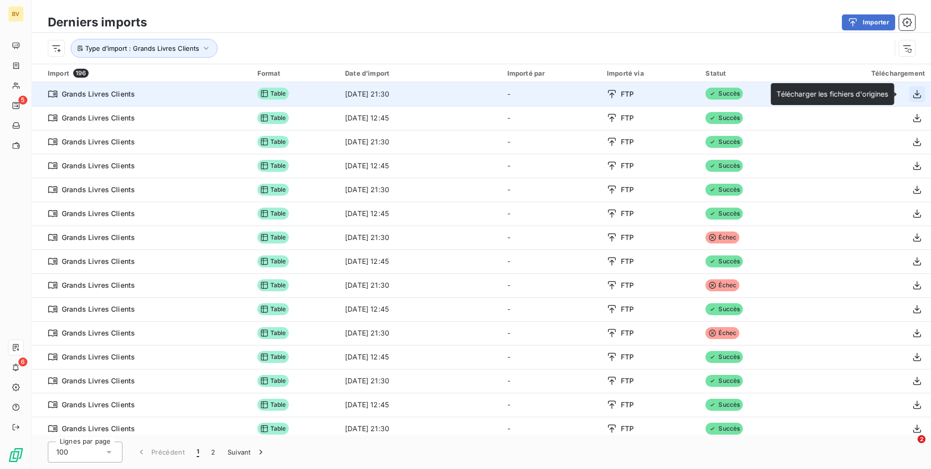  Describe the element at coordinates (198, 452) in the screenshot. I see `span: 1` at that location.